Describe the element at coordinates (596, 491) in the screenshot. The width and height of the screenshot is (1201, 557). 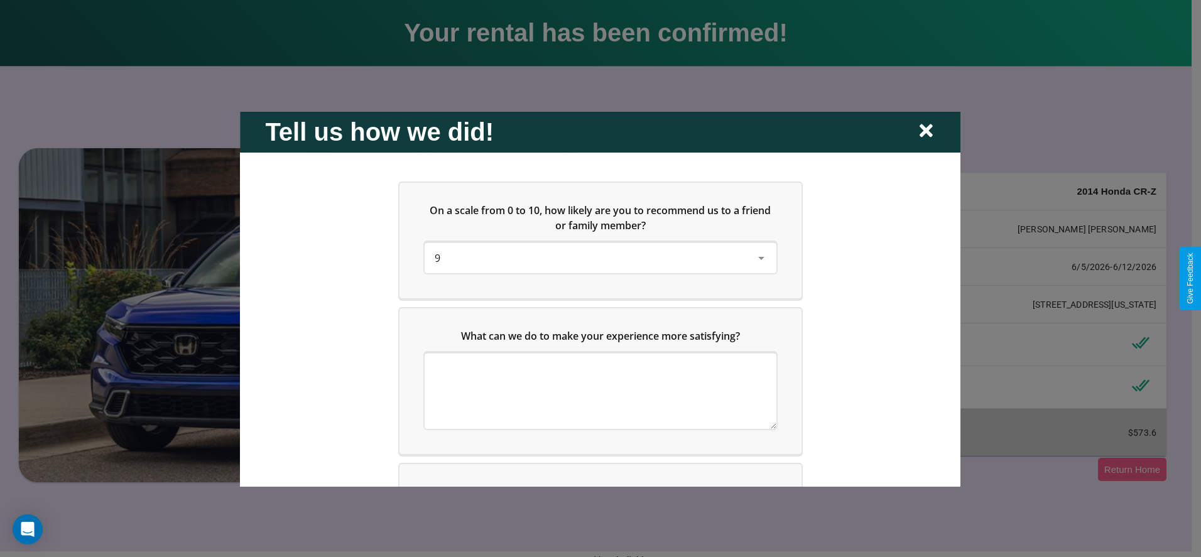
I see `span: Which of the following features do you value the most in a vehicle?` at that location.